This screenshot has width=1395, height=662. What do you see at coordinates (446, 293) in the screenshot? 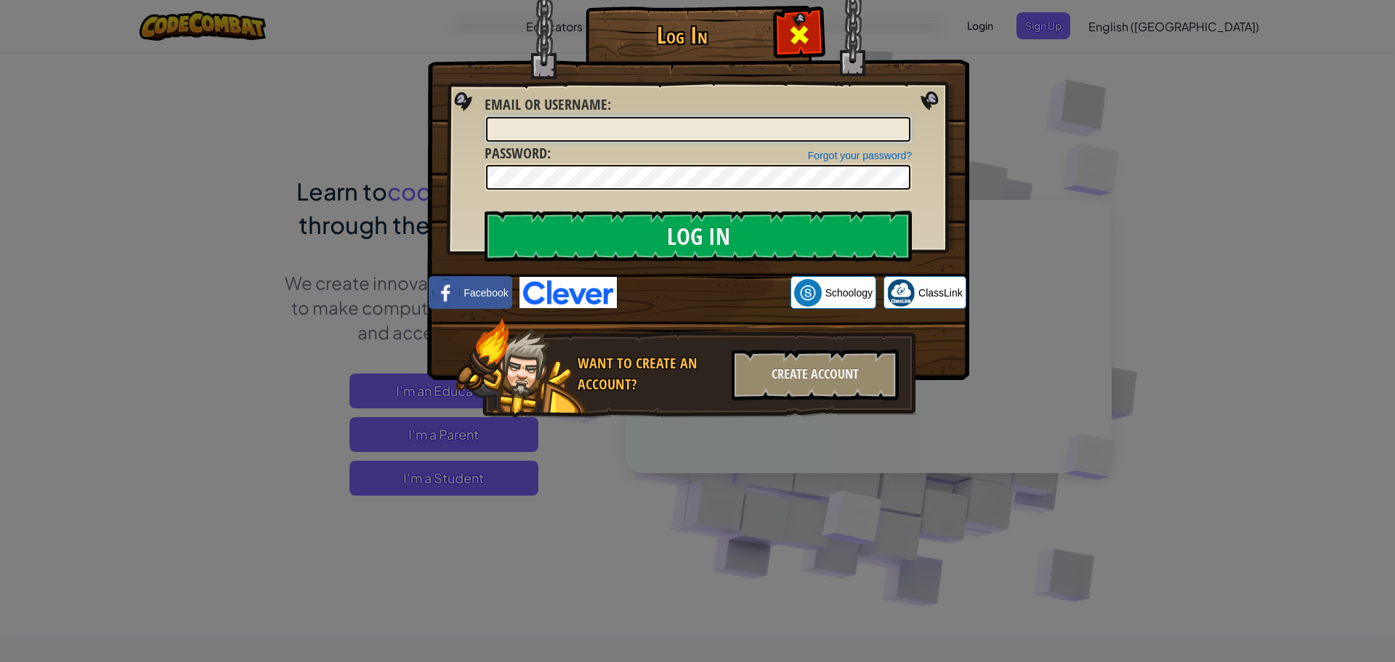
I see `img: facebook_small.png` at bounding box center [446, 293].